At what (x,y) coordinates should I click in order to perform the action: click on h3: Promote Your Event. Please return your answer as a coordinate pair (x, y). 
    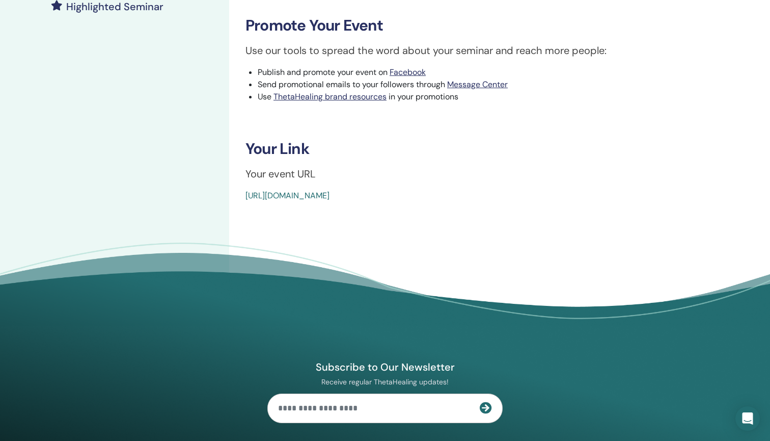
    Looking at the image, I should click on (486, 25).